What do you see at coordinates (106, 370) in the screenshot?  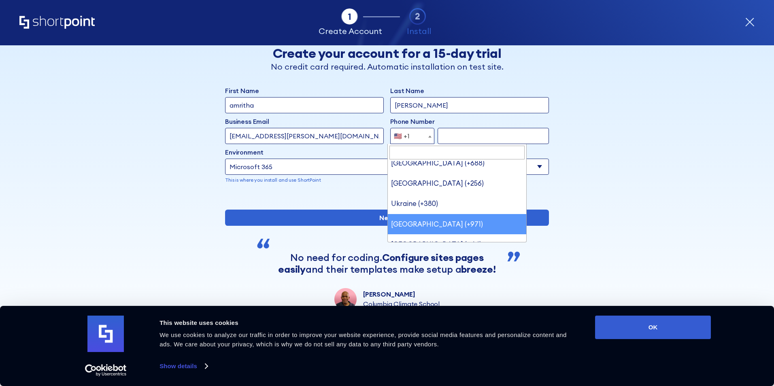 I see `a: Usercentrics Cookiebot - opens in a new window` at bounding box center [106, 370].